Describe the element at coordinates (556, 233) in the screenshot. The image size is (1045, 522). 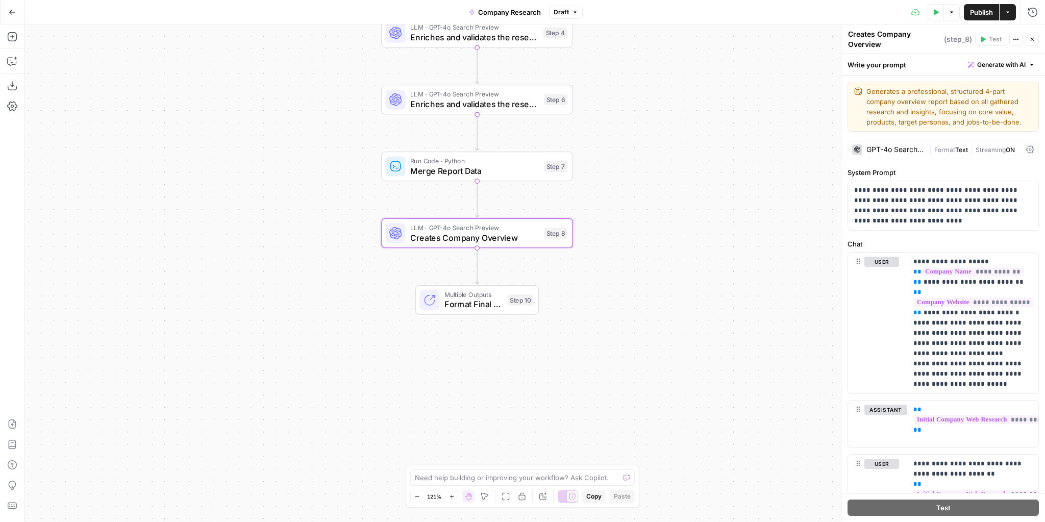
I see `div: Step 8` at that location.